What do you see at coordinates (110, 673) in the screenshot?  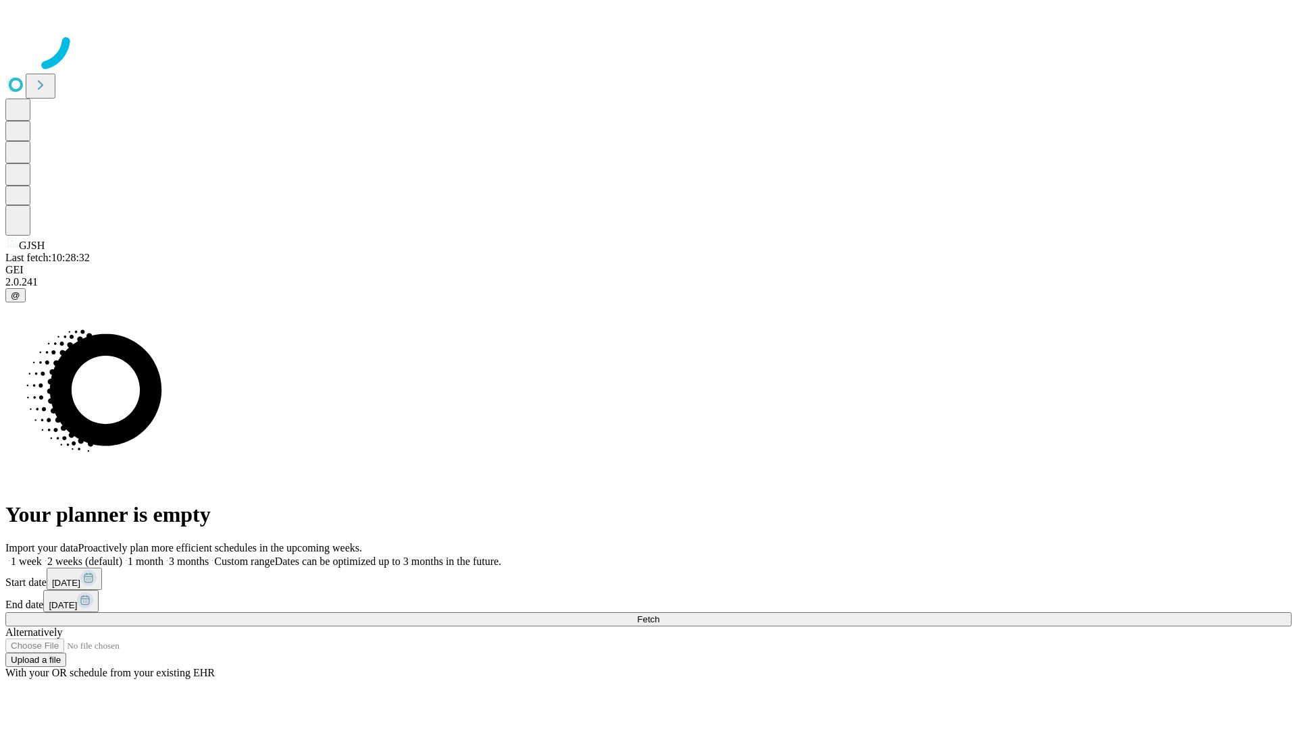 I see `span: With your OR schedule from your existing EHR` at bounding box center [110, 673].